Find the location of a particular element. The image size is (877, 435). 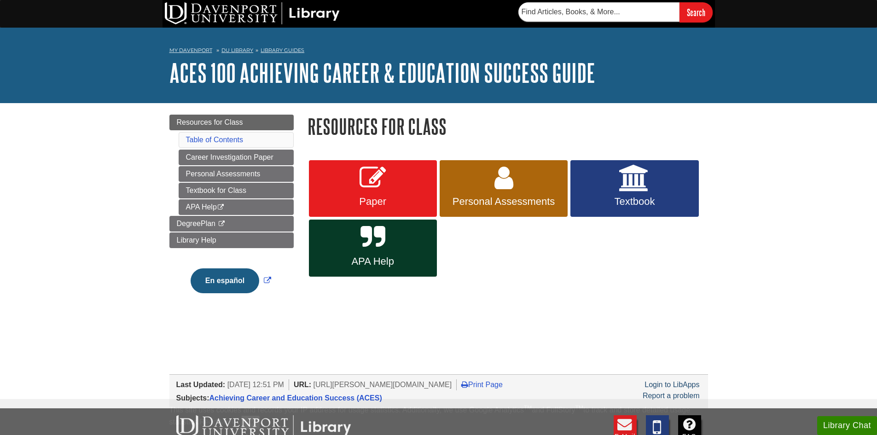

a: My Davenport is located at coordinates (190, 50).